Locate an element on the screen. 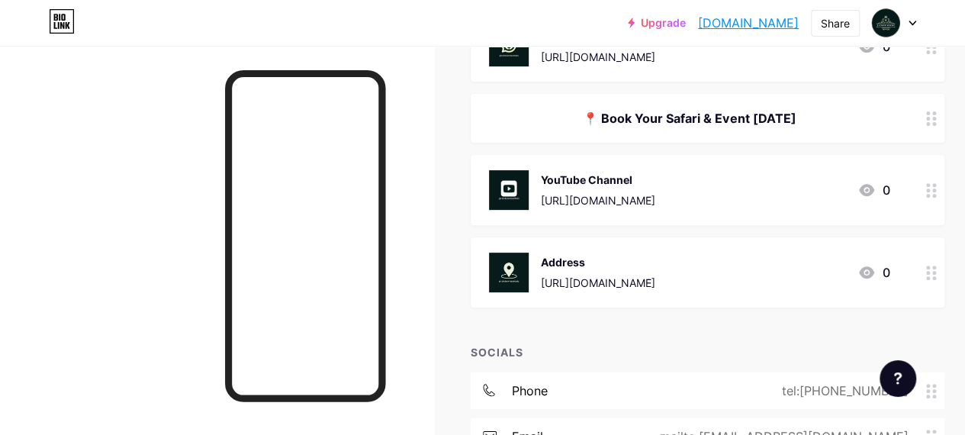 The image size is (965, 435). a: Upgrade is located at coordinates (657, 23).